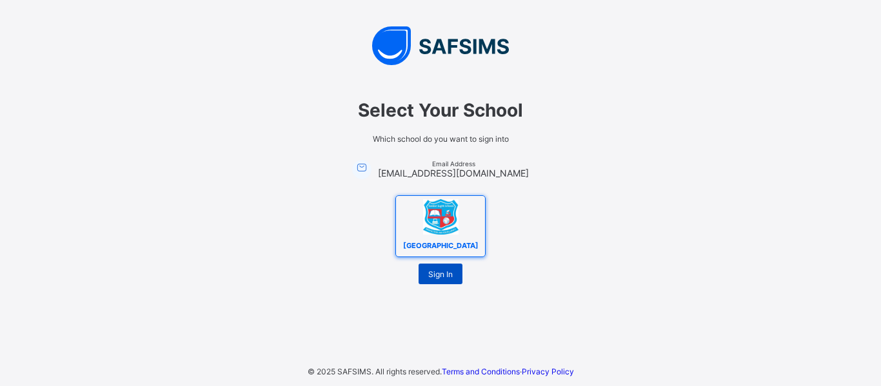 The image size is (881, 386). What do you see at coordinates (441, 110) in the screenshot?
I see `span: Select Your School` at bounding box center [441, 110].